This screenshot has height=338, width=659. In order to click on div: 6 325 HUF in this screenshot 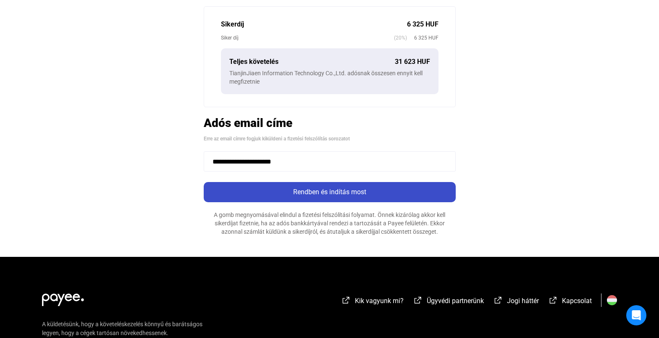, I will do `click(423, 24)`.